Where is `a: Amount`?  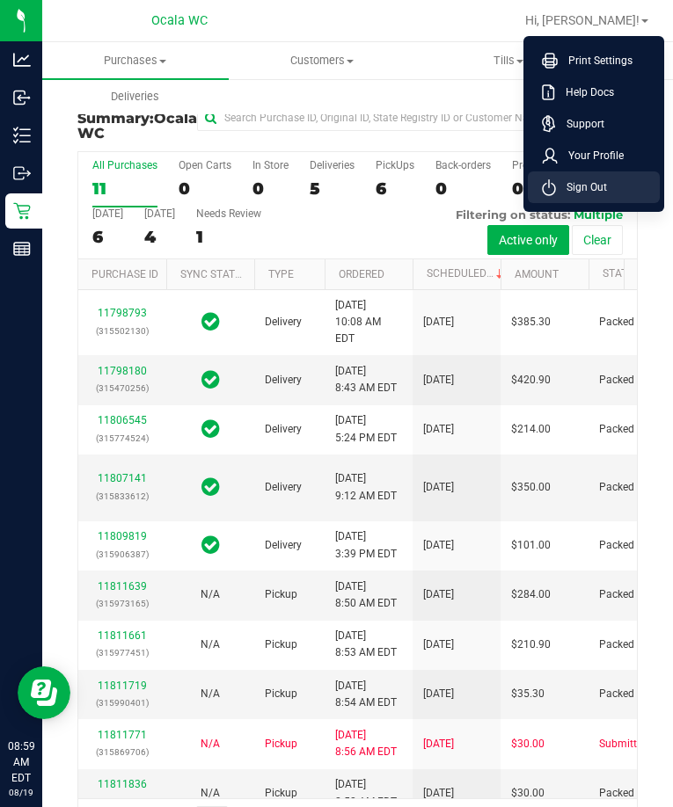
a: Amount is located at coordinates (537, 274).